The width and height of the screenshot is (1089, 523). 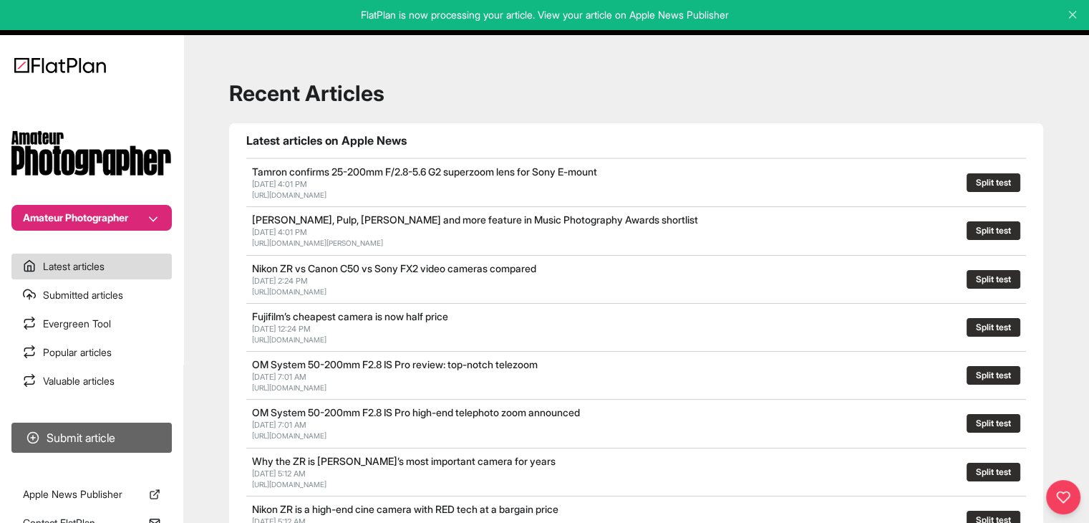 I want to click on h1: Latest articles on Apple News, so click(x=636, y=140).